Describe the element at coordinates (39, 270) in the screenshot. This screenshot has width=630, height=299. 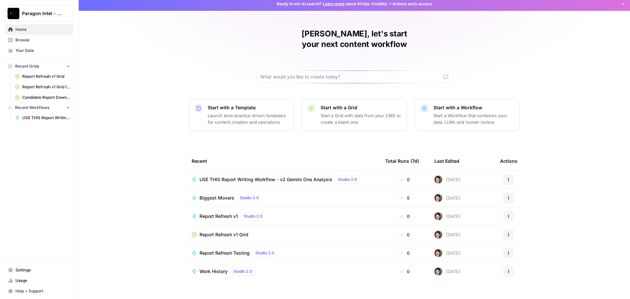
I see `a: Settings` at that location.